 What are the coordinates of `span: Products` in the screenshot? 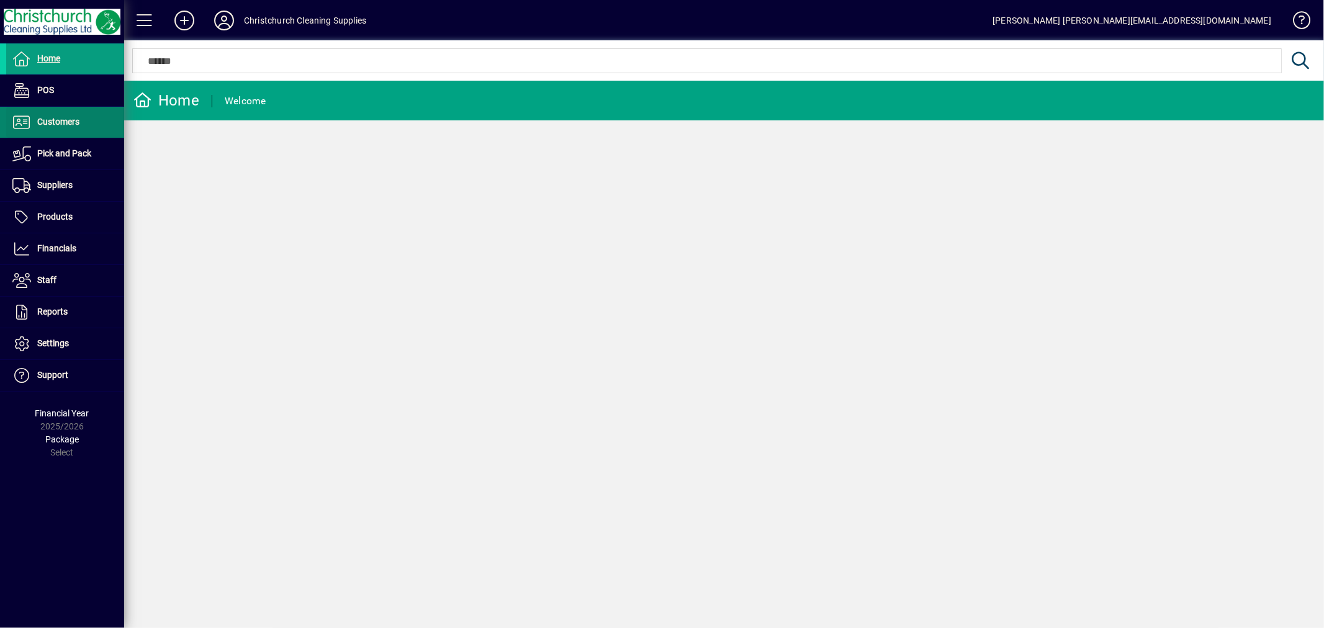 It's located at (55, 217).